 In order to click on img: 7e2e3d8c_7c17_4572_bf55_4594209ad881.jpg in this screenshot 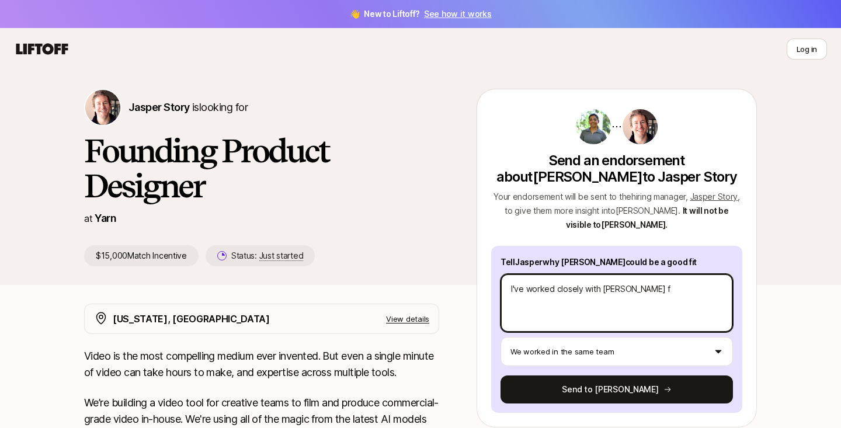, I will do `click(593, 127)`.